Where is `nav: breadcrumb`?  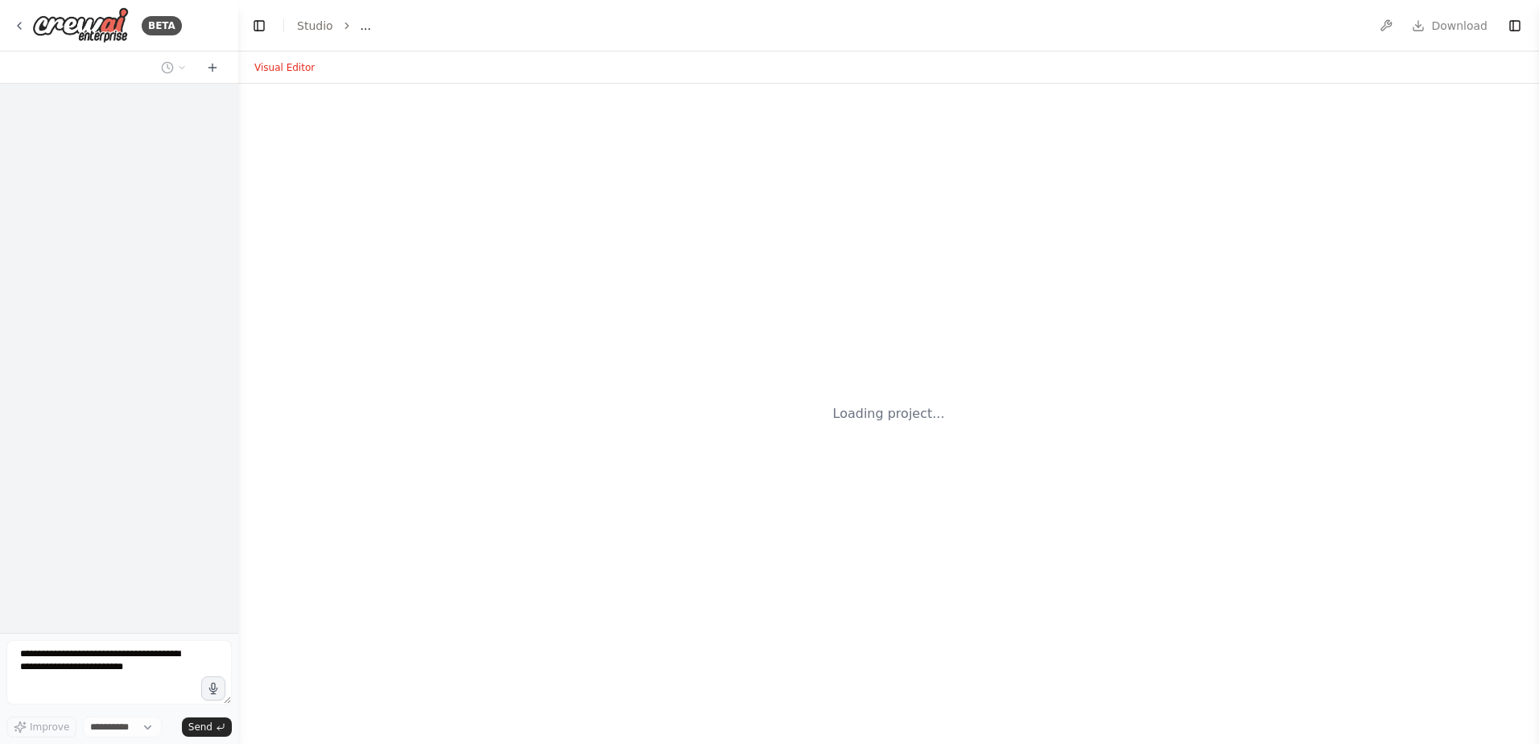 nav: breadcrumb is located at coordinates (334, 26).